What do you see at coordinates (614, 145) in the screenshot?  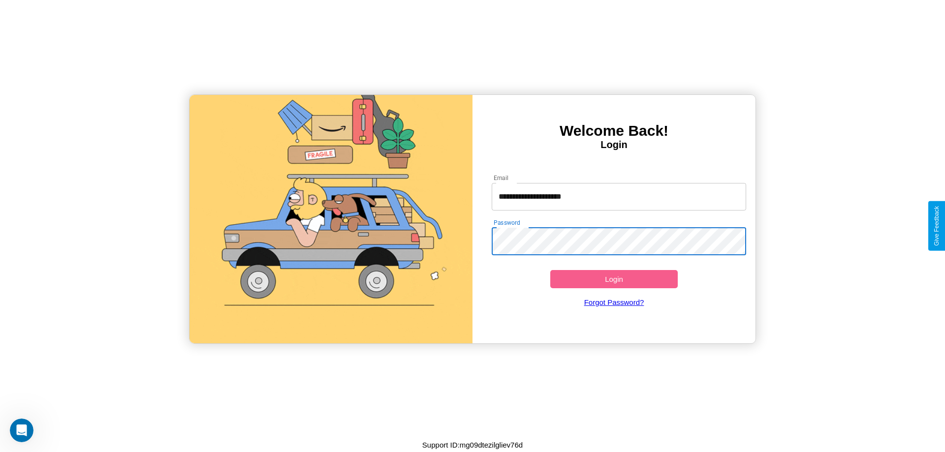 I see `h4: Login` at bounding box center [614, 145].